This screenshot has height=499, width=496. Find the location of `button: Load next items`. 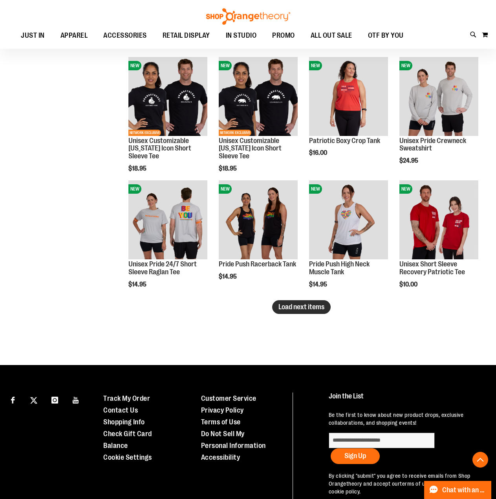

button: Load next items is located at coordinates (301, 307).